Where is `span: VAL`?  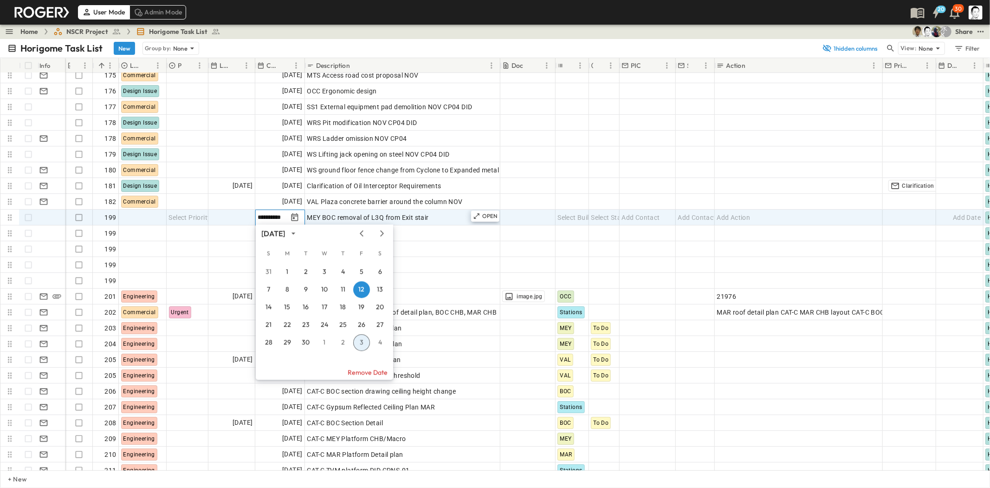
span: VAL is located at coordinates (565, 375).